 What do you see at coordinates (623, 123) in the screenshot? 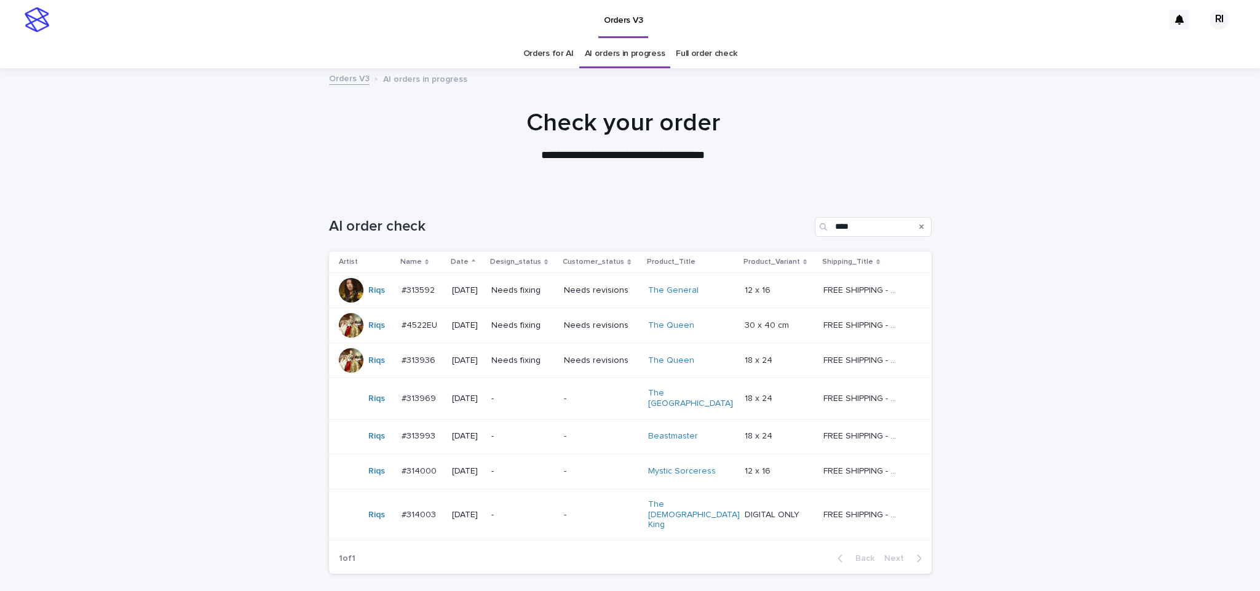
I see `h1: Check your order` at bounding box center [623, 123].